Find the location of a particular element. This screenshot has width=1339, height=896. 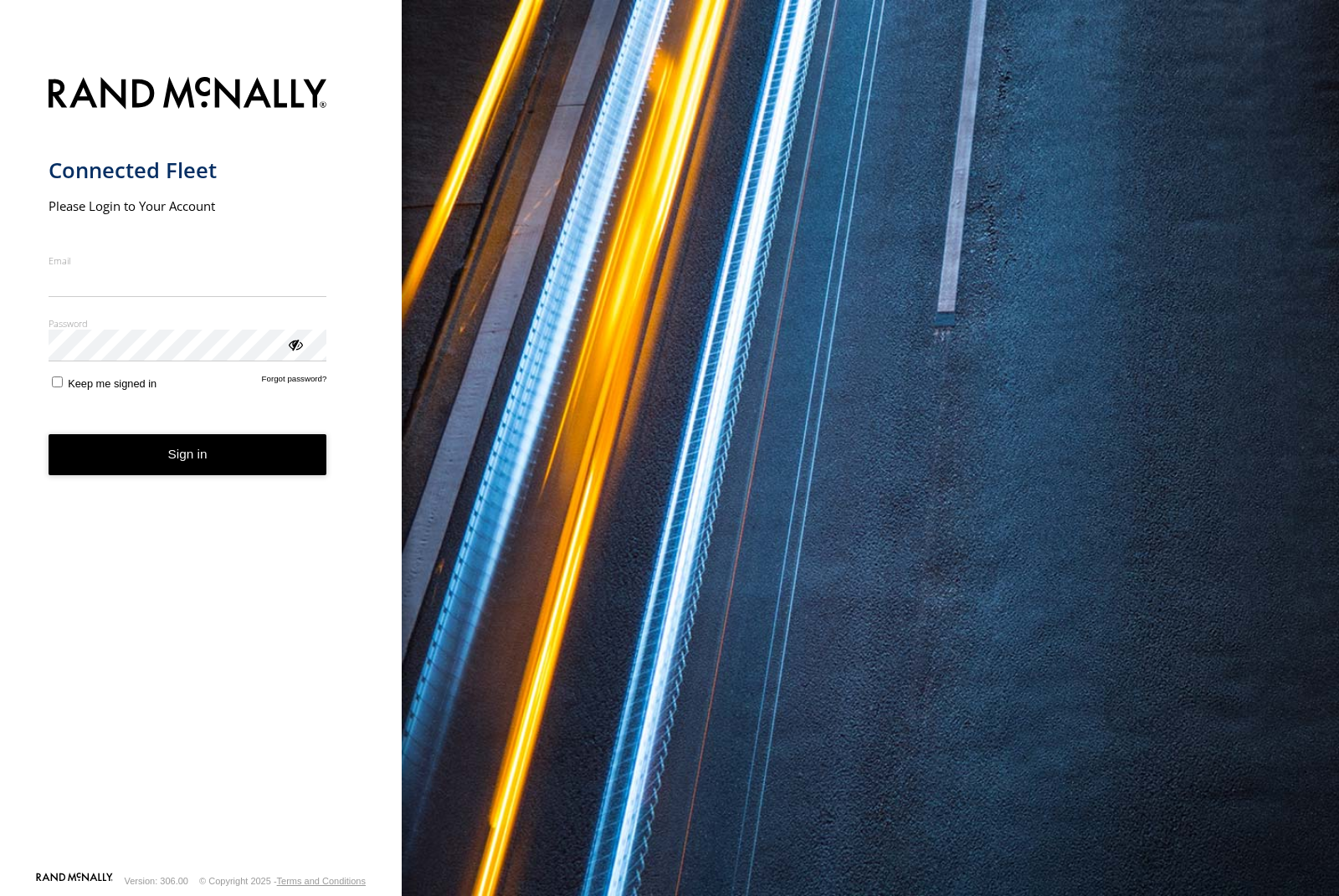

div: Version: 306.00 is located at coordinates (156, 881).